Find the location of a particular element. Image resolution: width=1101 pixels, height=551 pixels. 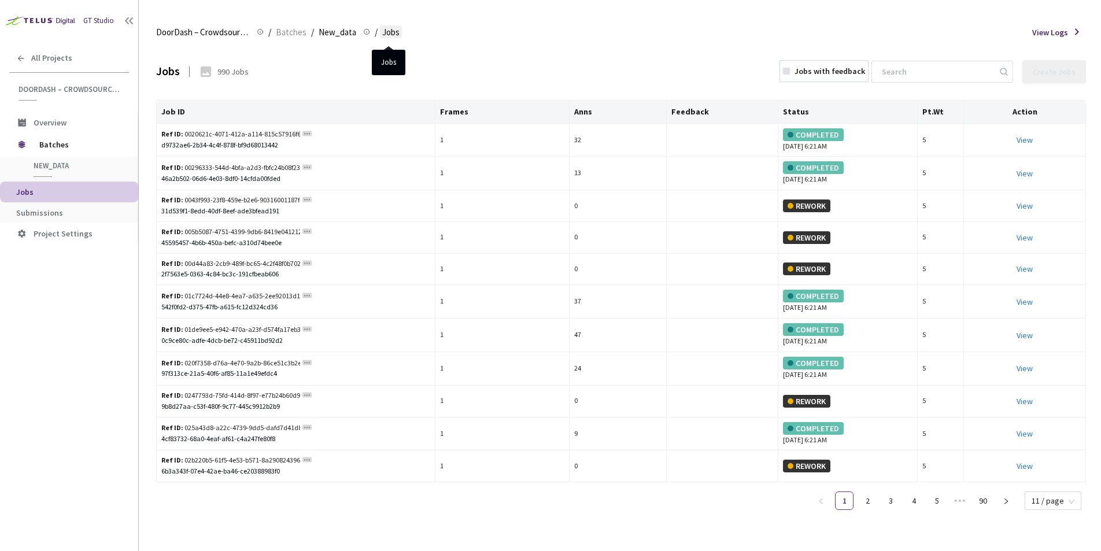

div: 542f0fd2-d375-47fb-a615-fc12d324cd36 is located at coordinates (295, 307).